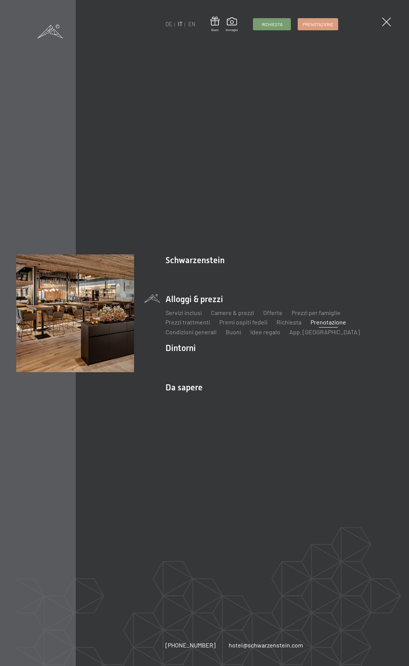 The height and width of the screenshot is (666, 409). Describe the element at coordinates (169, 24) in the screenshot. I see `a: DE` at that location.